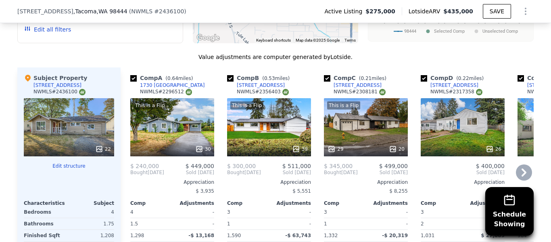  Describe the element at coordinates (493, 235) in the screenshot. I see `span: $ 27,089` at that location.